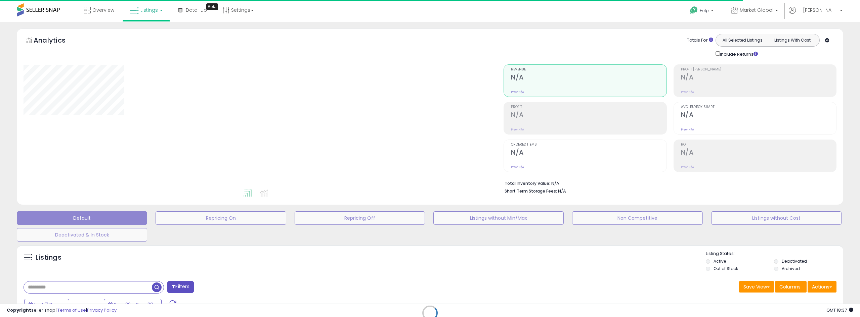 Image resolution: width=860 pixels, height=317 pixels. I want to click on span: ROI, so click(759, 145).